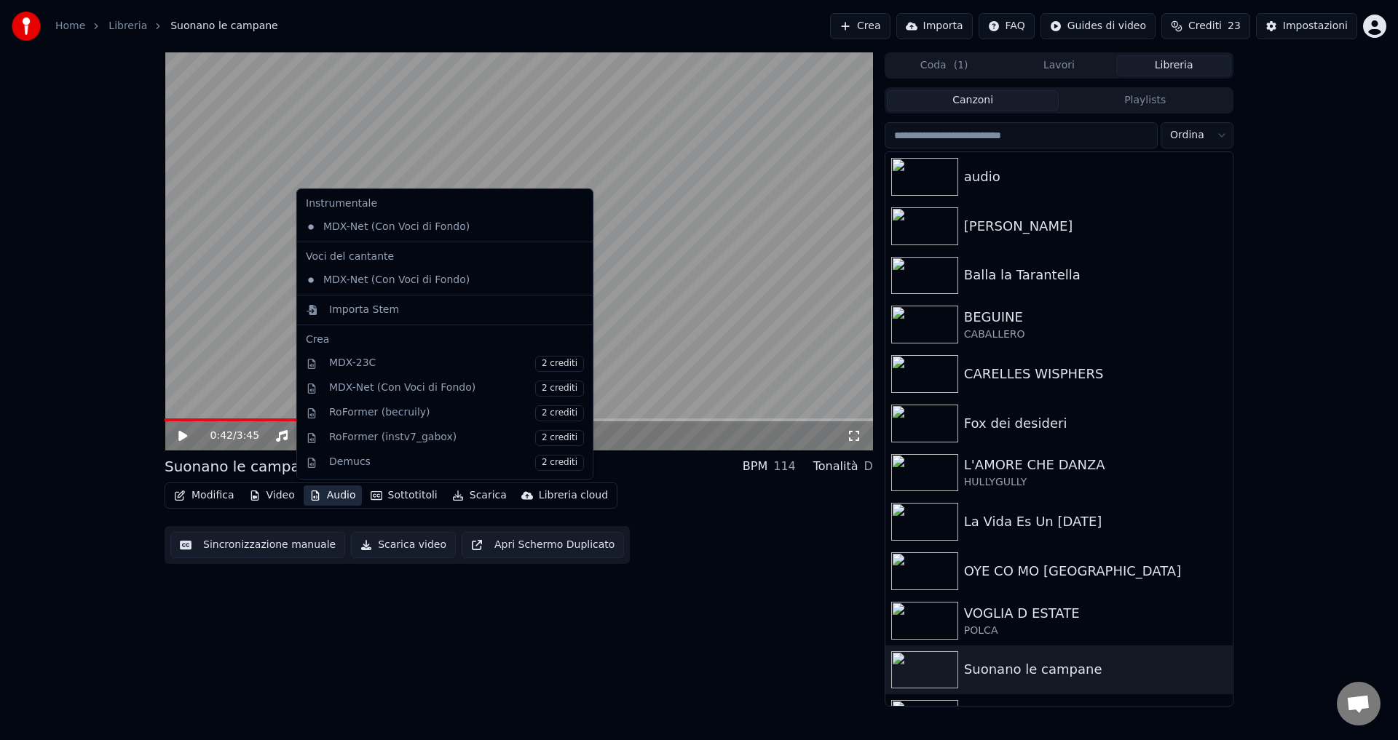 The width and height of the screenshot is (1398, 740). Describe the element at coordinates (542, 545) in the screenshot. I see `button: Apri Schermo Duplicato` at that location.